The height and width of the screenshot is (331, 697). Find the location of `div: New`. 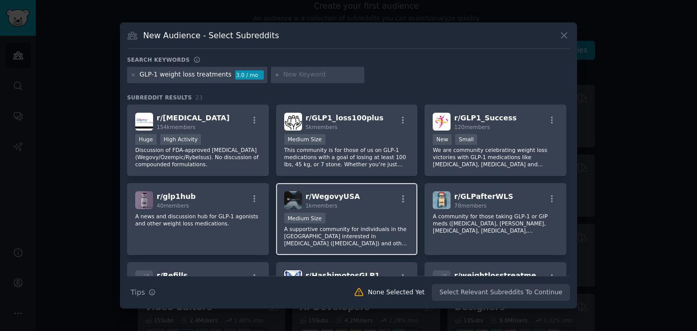

div: New is located at coordinates (442, 139).